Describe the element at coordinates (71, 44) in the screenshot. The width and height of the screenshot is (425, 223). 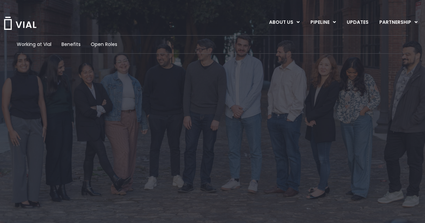
I see `a: Benefits` at that location.